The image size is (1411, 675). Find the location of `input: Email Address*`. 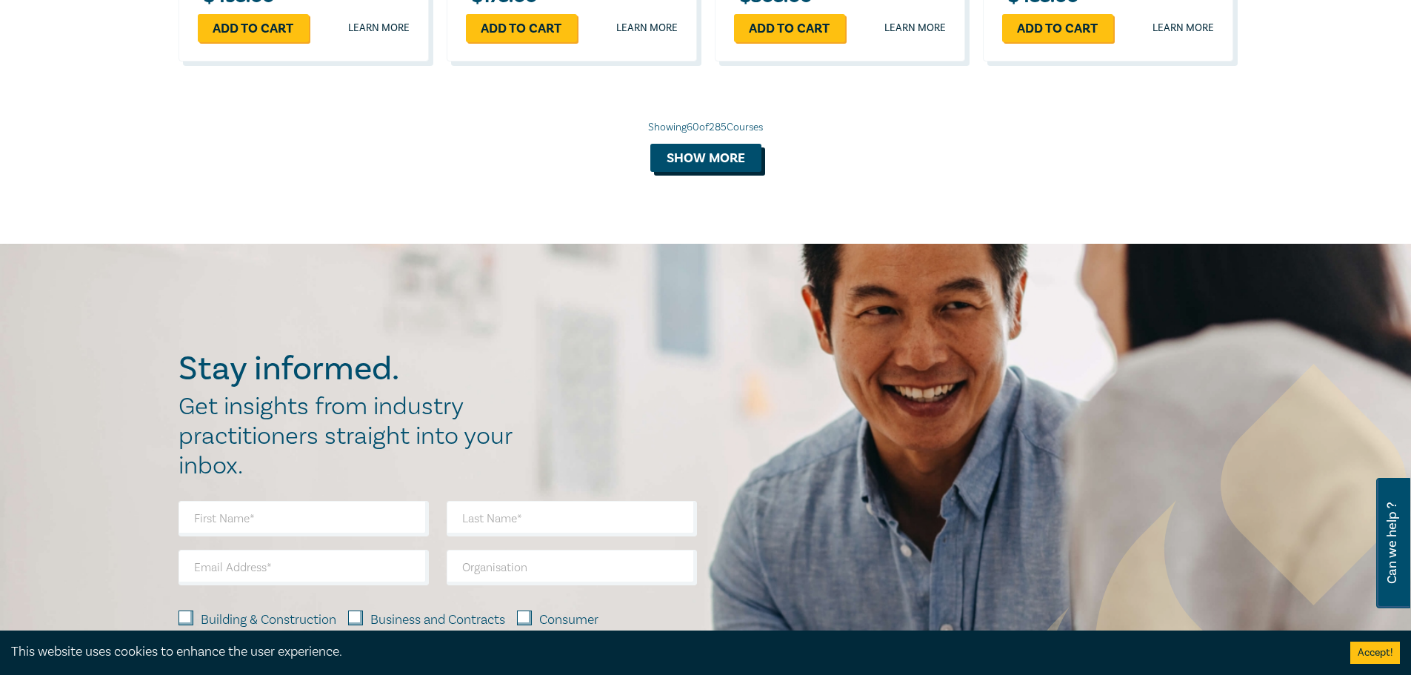

input: Email Address* is located at coordinates (304, 567).